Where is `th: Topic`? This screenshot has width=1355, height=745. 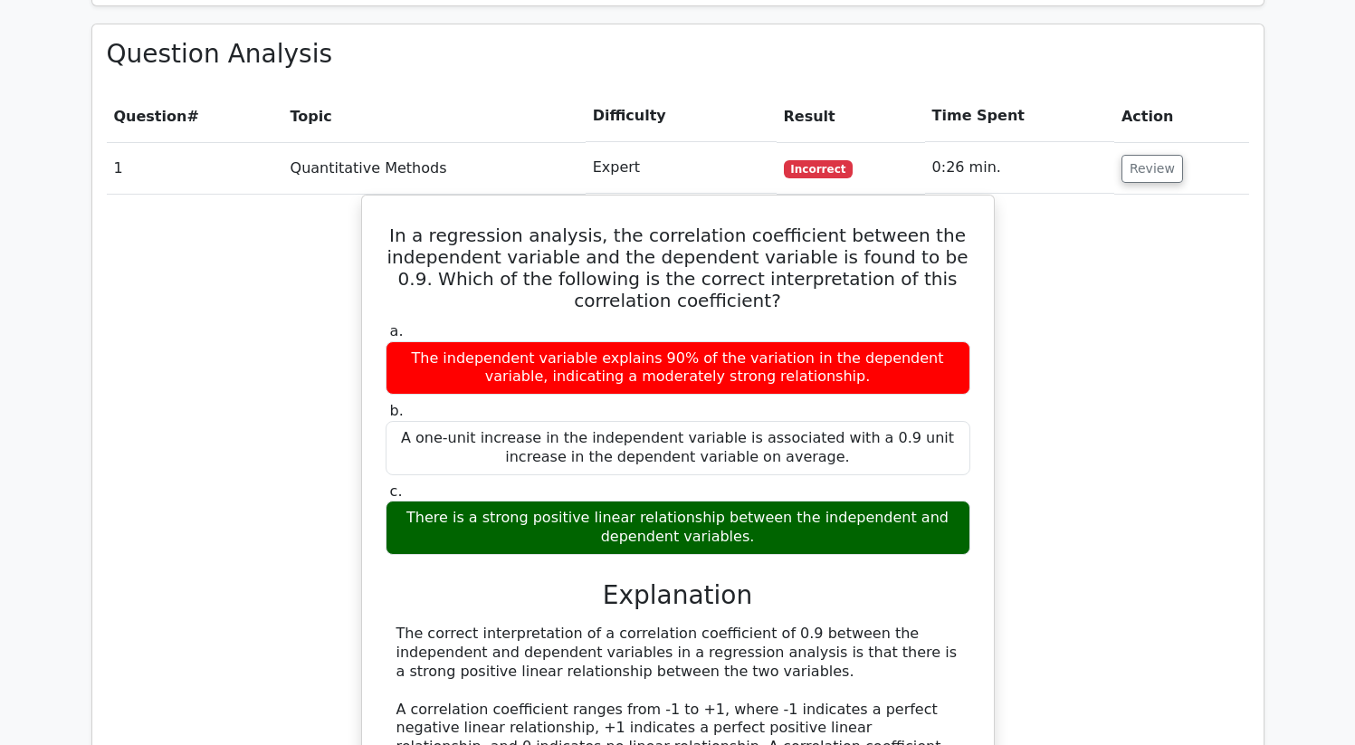
th: Topic is located at coordinates (434, 116).